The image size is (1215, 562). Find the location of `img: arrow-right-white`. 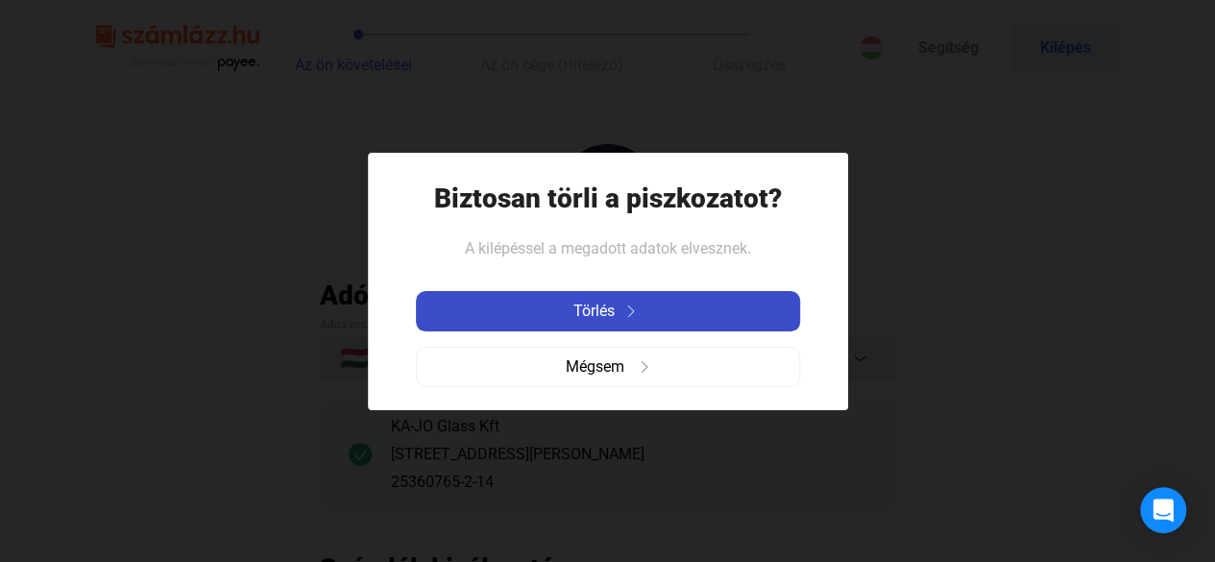

img: arrow-right-white is located at coordinates (631, 311).